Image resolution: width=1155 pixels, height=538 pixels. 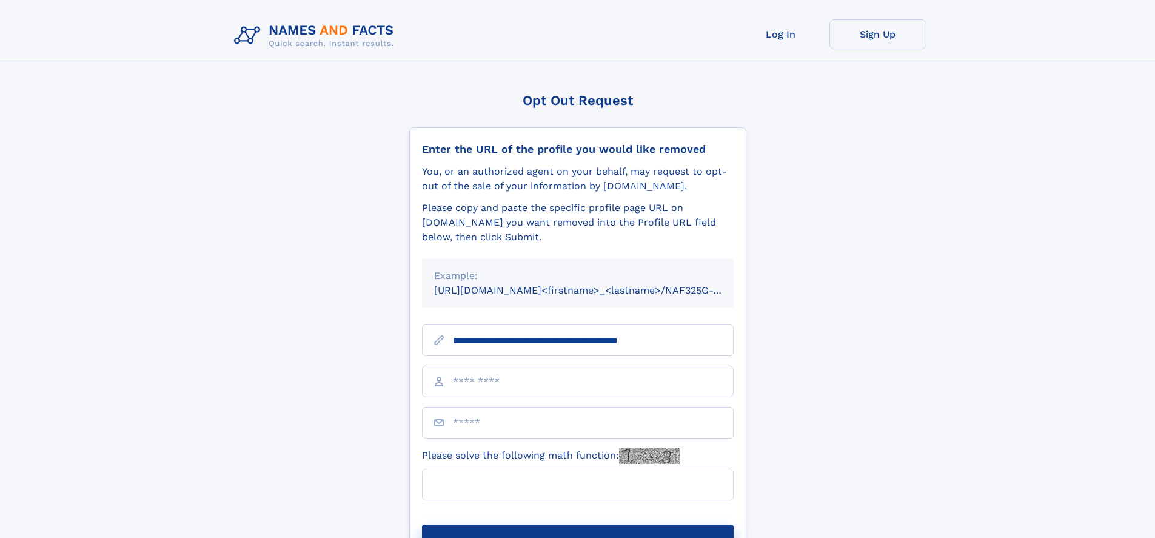 I want to click on div: Enter the URL of the profile you would like removed, so click(x=578, y=149).